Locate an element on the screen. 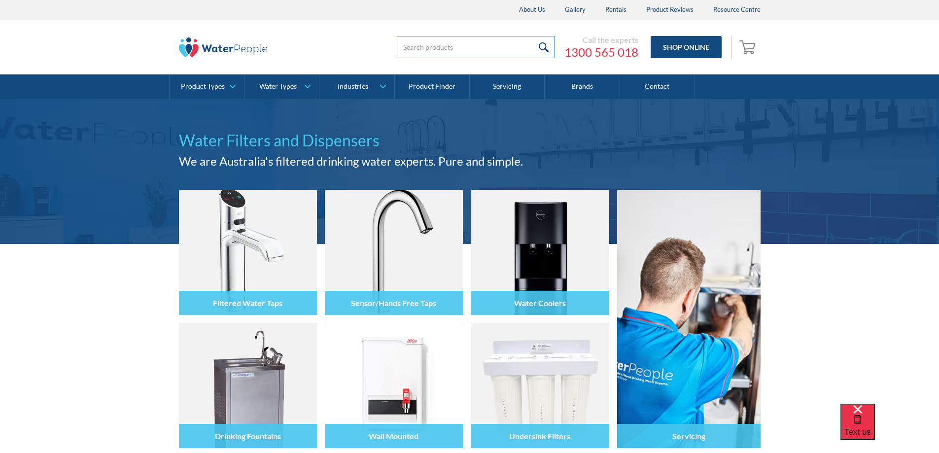  h4: Wall Mounted is located at coordinates (393, 436).